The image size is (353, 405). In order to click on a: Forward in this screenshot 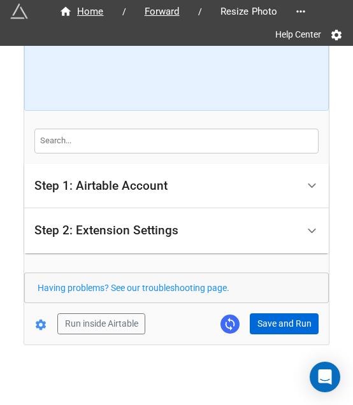, I will do `click(162, 11)`.